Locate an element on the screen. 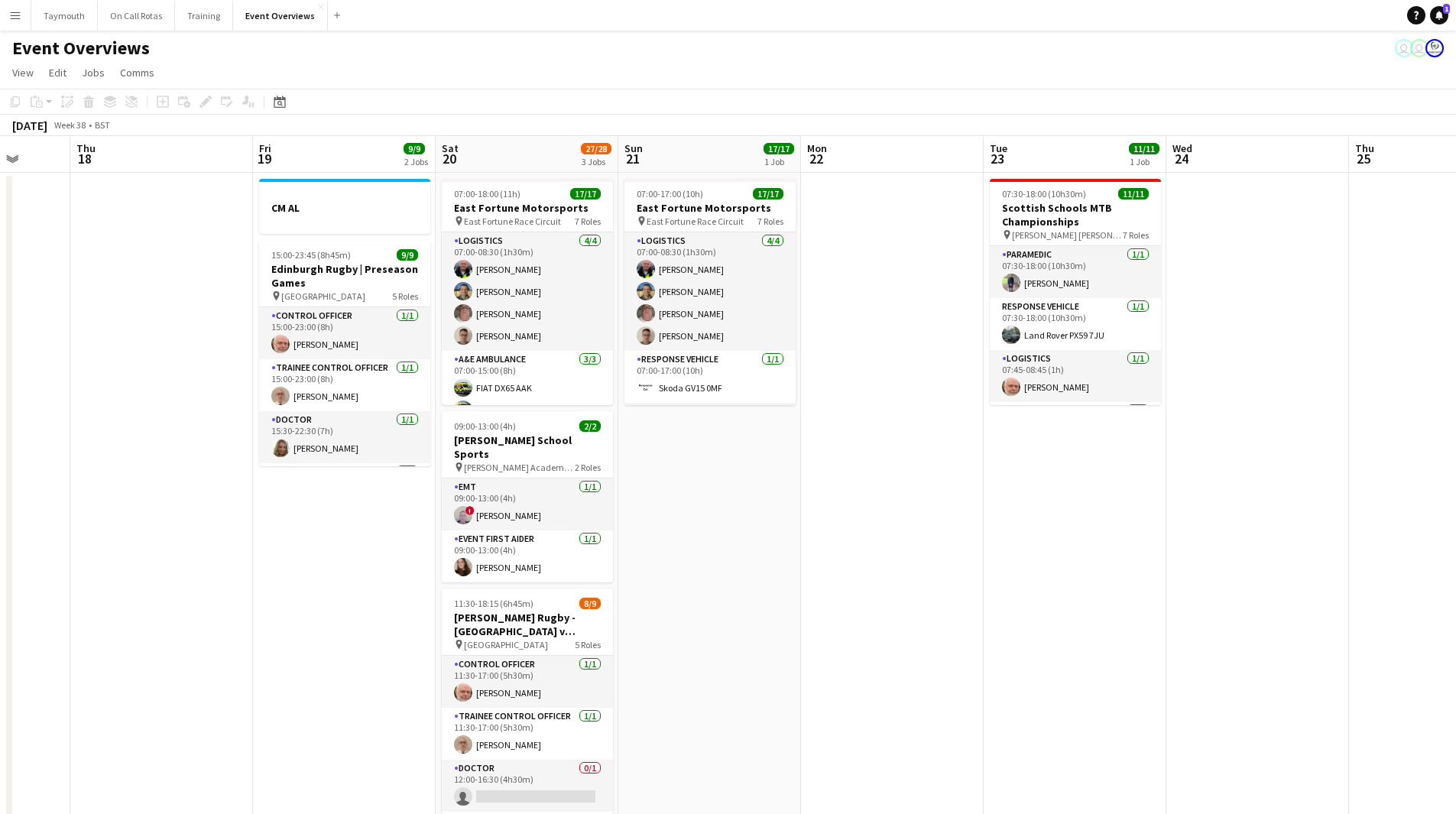 The image size is (1456, 814). app-card-role: Response Vehicle1/107:30-18:00 (10h30m)Land Rover PX59 7JU is located at coordinates (1076, 324).